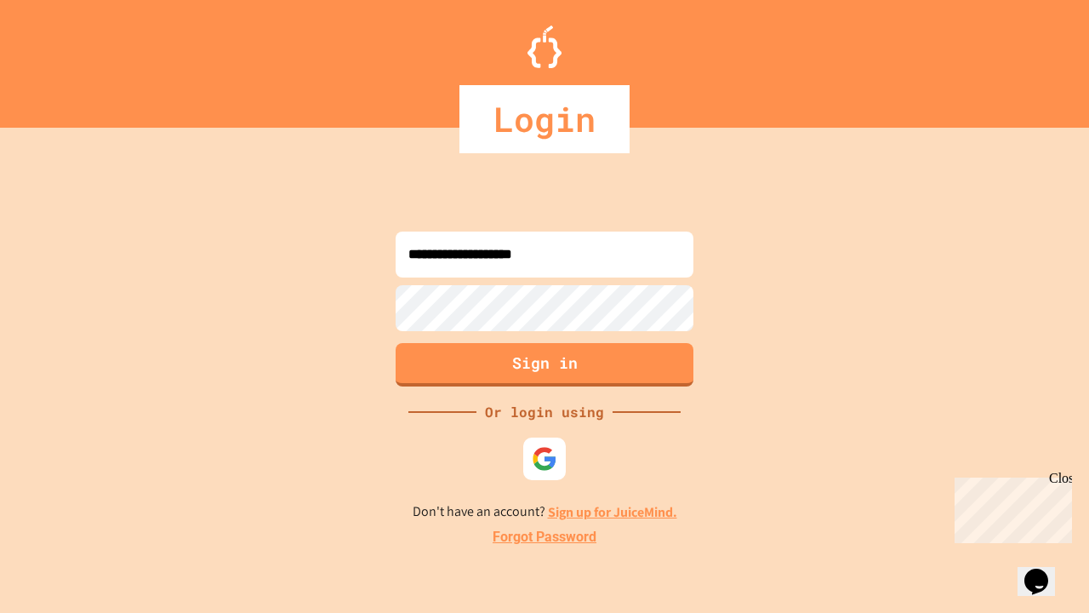 This screenshot has height=613, width=1089. Describe the element at coordinates (613, 512) in the screenshot. I see `a: Sign up for JuiceMind.` at that location.